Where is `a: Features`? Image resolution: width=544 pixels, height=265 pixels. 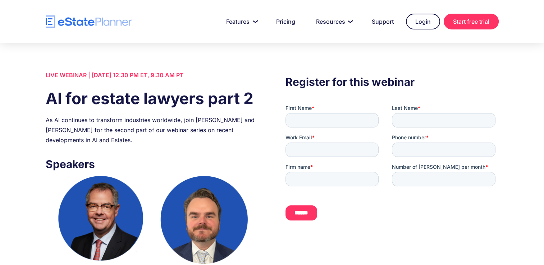 a: Features is located at coordinates (240, 22).